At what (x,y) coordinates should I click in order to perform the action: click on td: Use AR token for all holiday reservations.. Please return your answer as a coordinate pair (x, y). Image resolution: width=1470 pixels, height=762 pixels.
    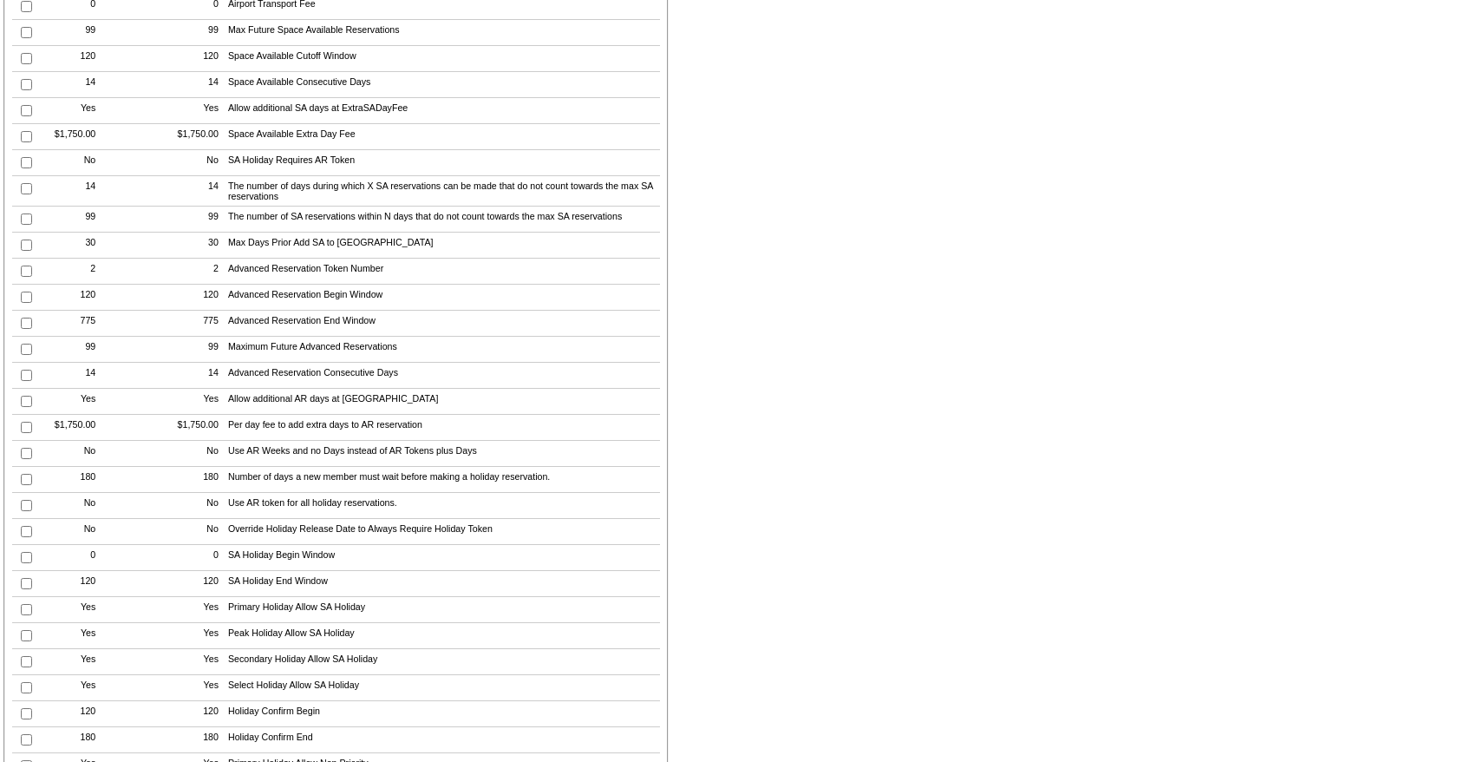
    Looking at the image, I should click on (441, 506).